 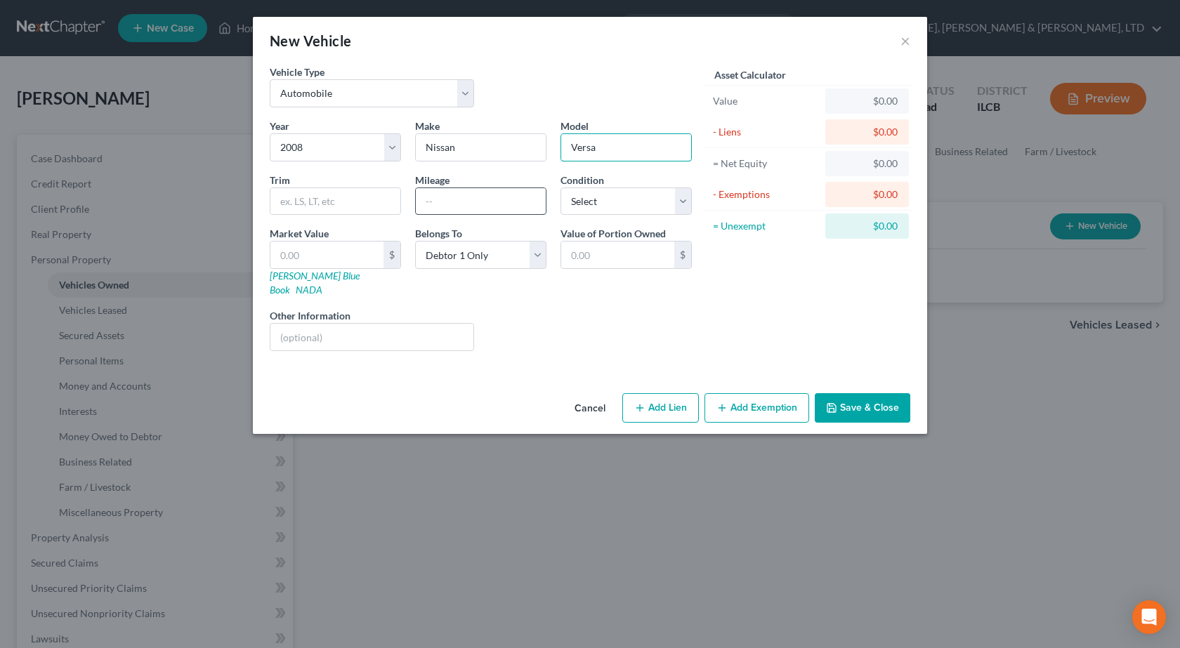 I want to click on input: ex. Nissan, so click(x=480, y=148).